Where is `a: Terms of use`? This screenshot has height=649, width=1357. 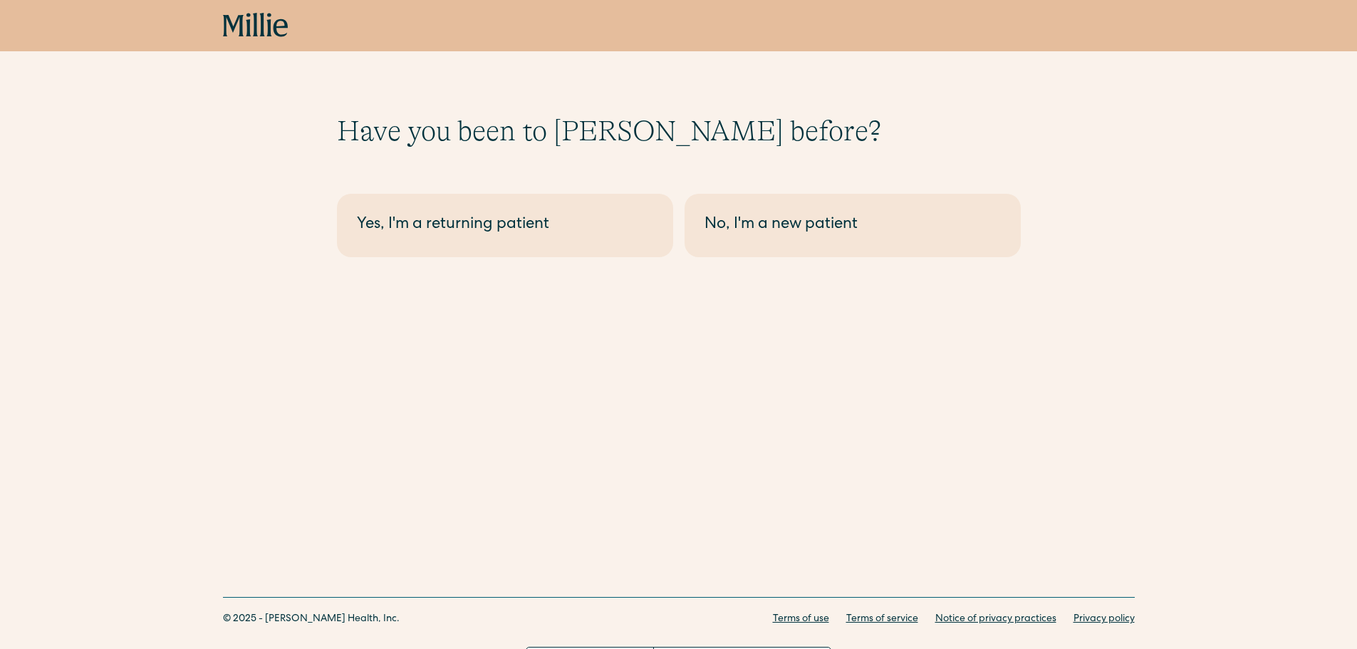 a: Terms of use is located at coordinates (801, 619).